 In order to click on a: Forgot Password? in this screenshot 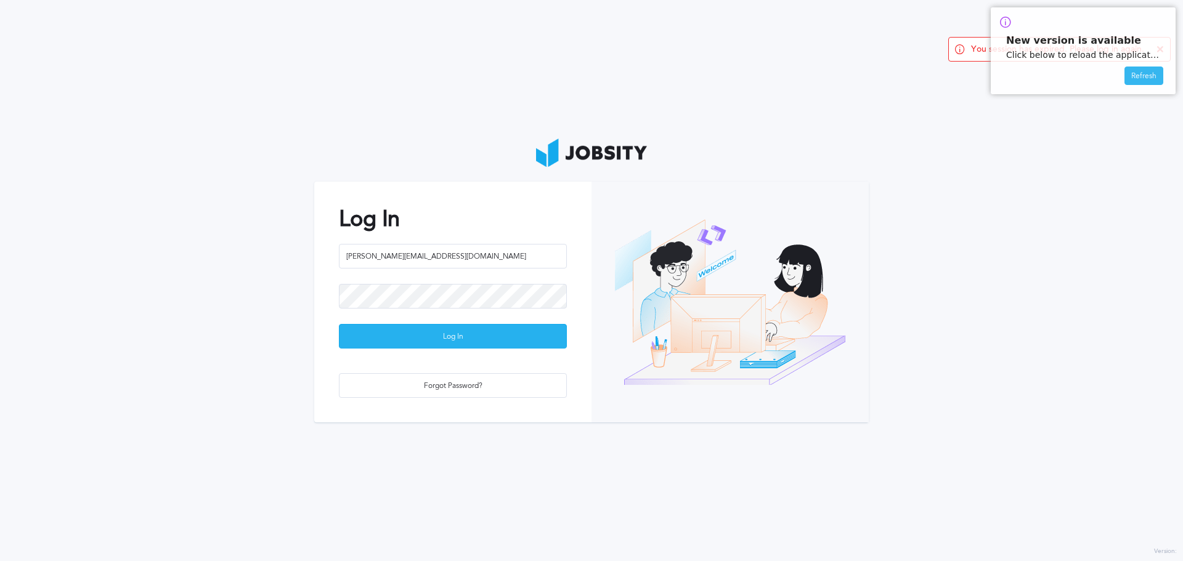, I will do `click(453, 386)`.